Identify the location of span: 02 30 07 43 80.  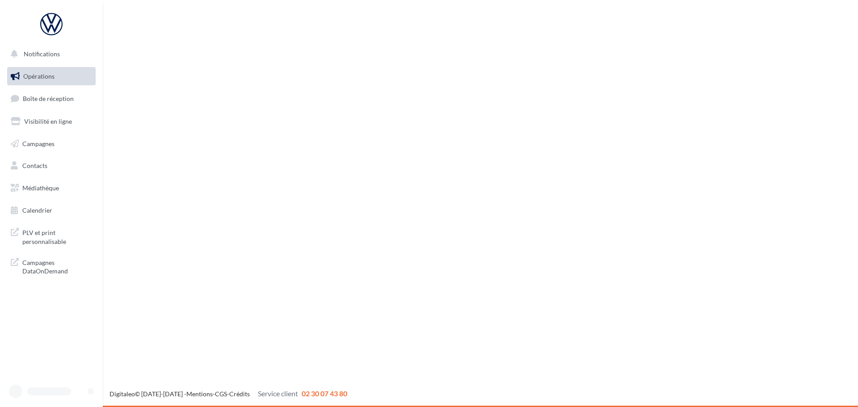
(325, 393).